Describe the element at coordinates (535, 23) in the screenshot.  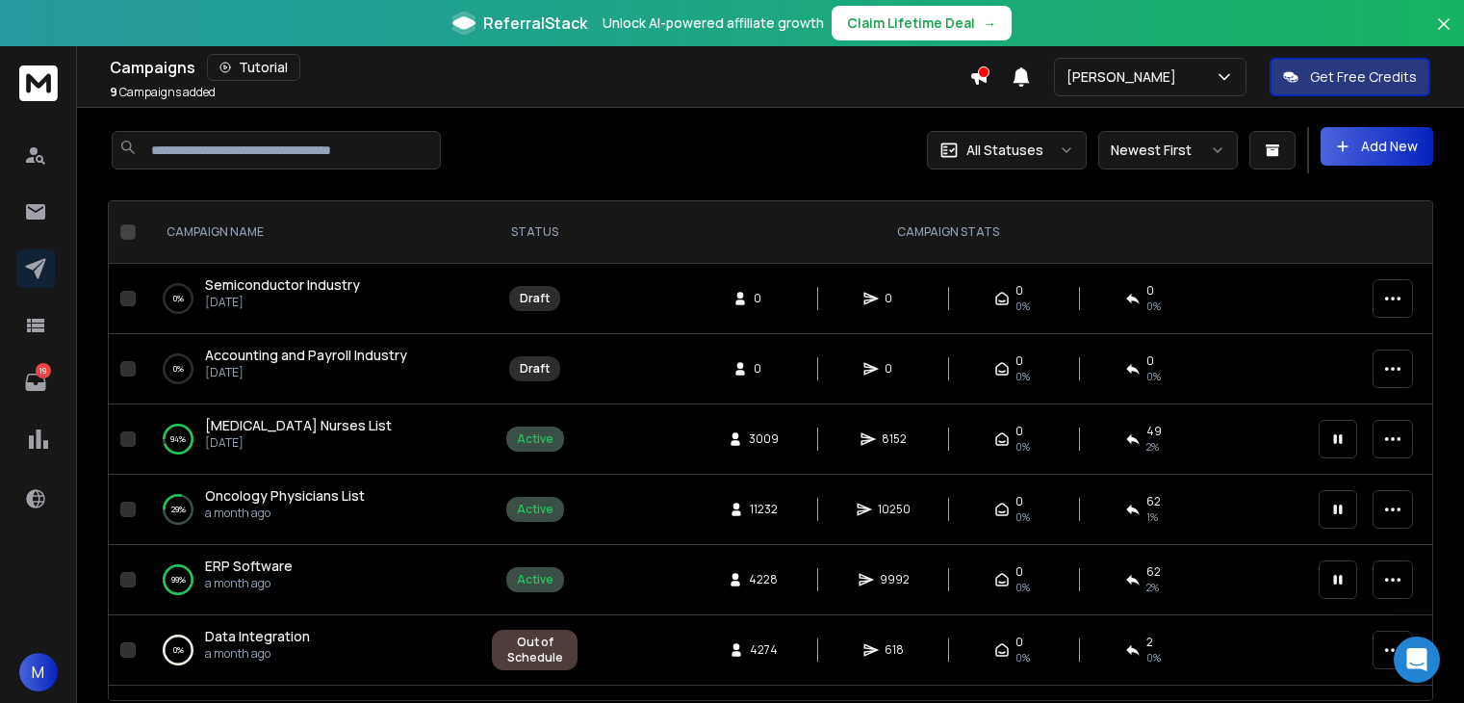
I see `span: ReferralStack` at that location.